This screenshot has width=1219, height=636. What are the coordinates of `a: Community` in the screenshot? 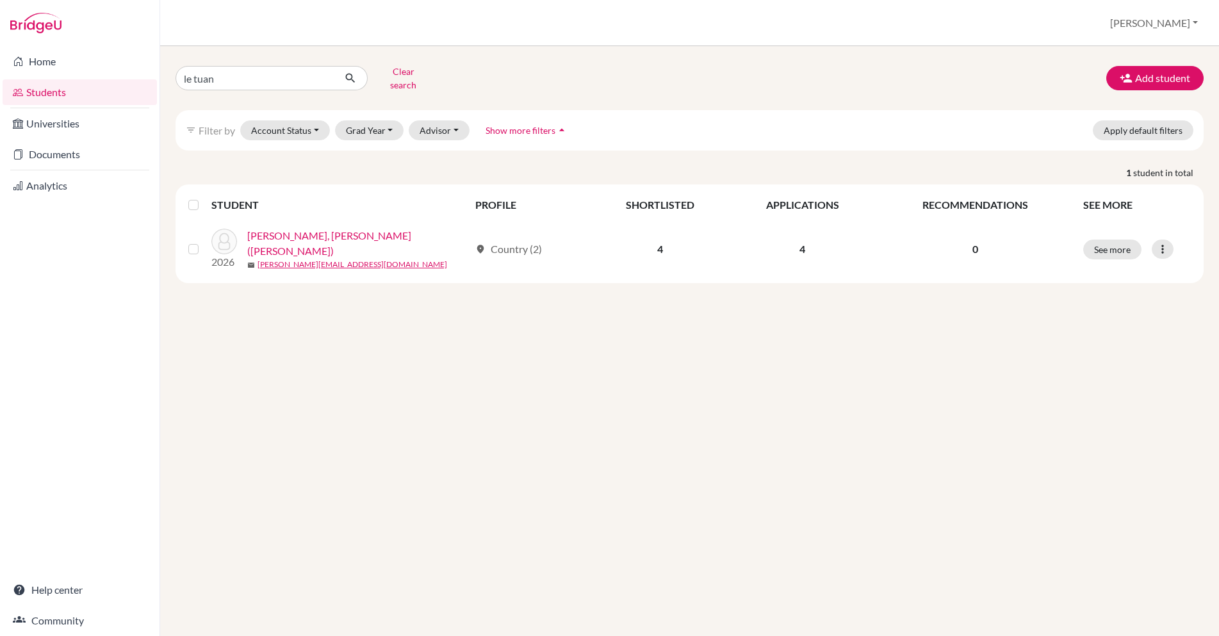 It's located at (79, 621).